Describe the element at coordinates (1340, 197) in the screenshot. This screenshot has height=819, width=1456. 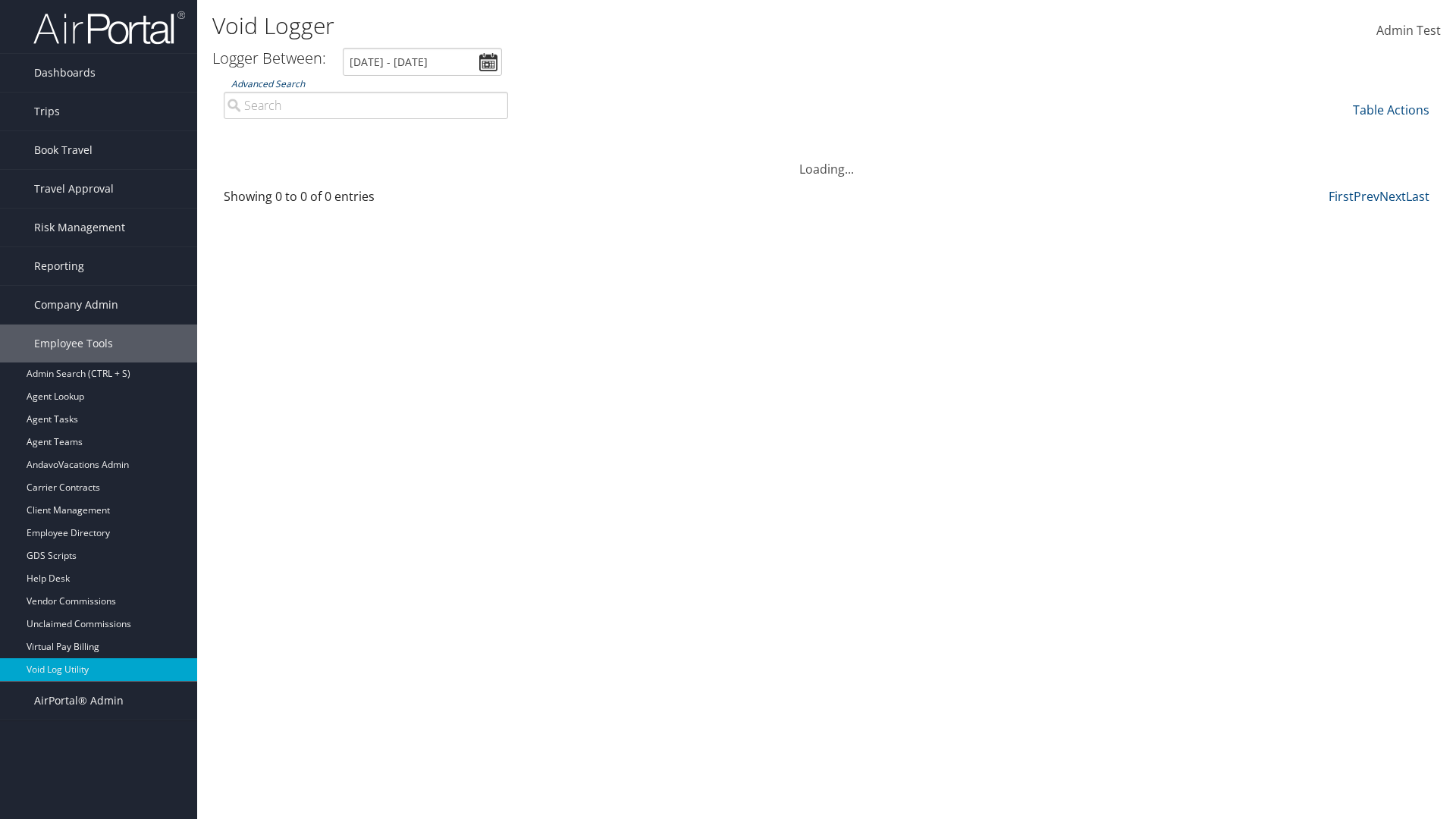
I see `a: First` at that location.